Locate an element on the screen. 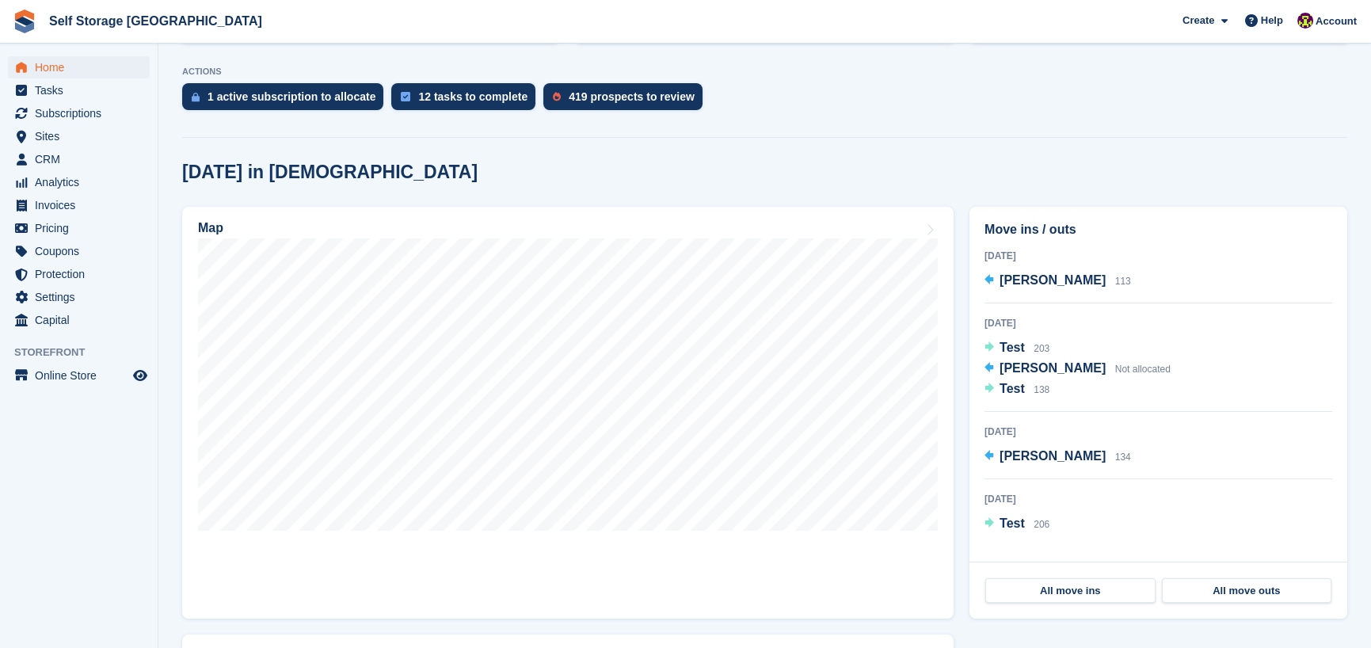 This screenshot has height=648, width=1371. span: Account is located at coordinates (1336, 21).